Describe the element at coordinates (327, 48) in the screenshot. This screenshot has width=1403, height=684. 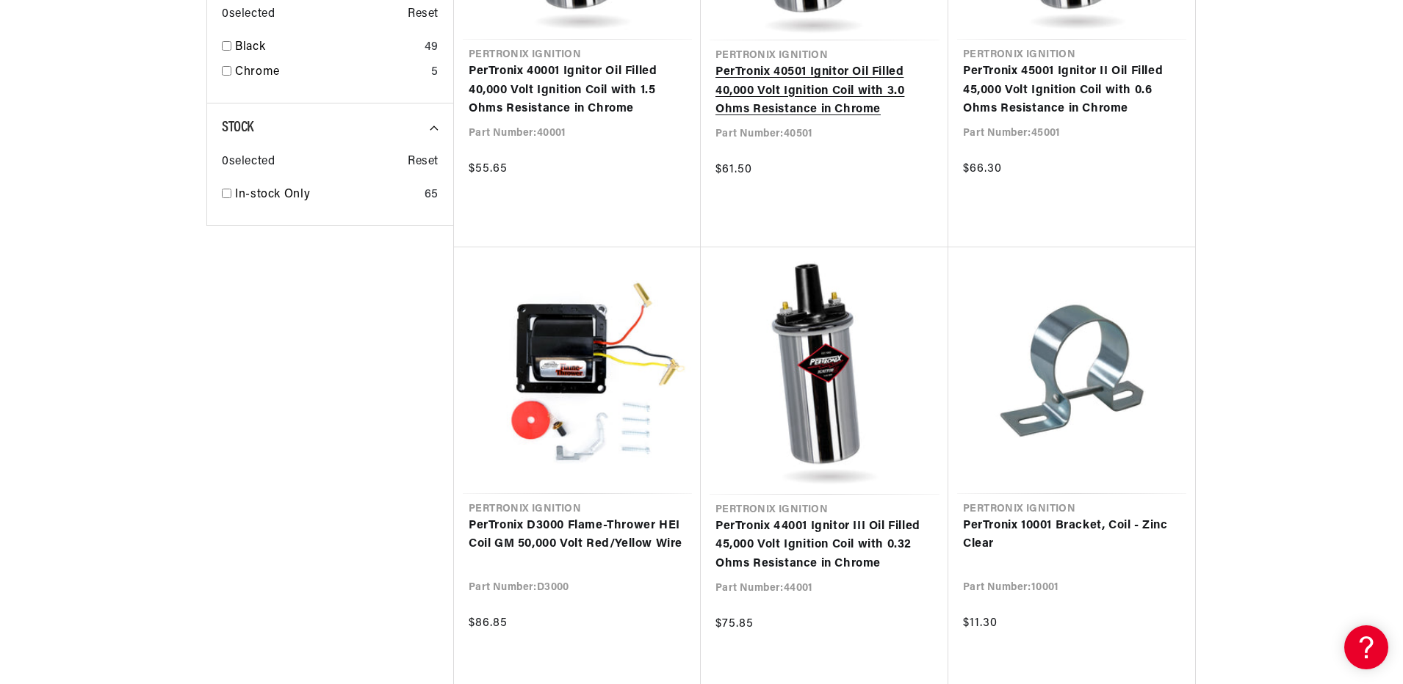
I see `a: Black` at that location.